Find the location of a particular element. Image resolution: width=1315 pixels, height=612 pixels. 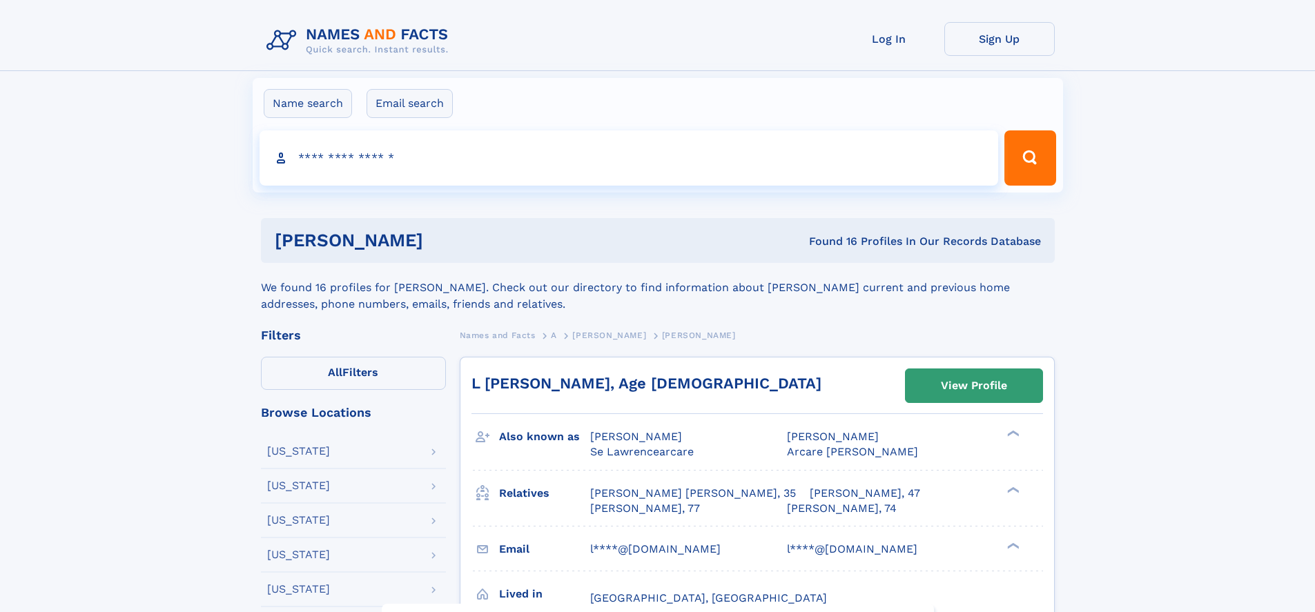

label: Filters is located at coordinates (353, 373).